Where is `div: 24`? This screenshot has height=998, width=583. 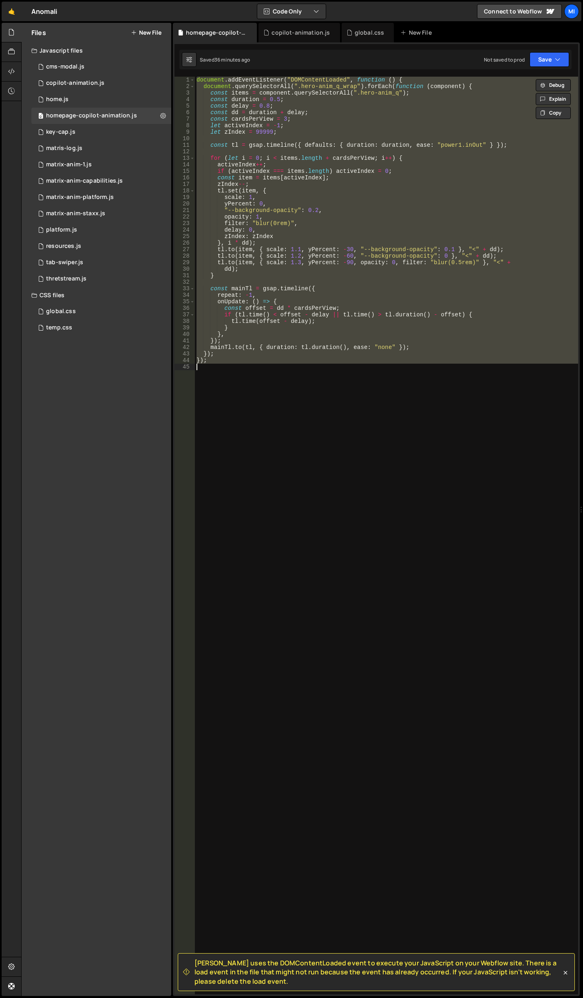 div: 24 is located at coordinates (185, 230).